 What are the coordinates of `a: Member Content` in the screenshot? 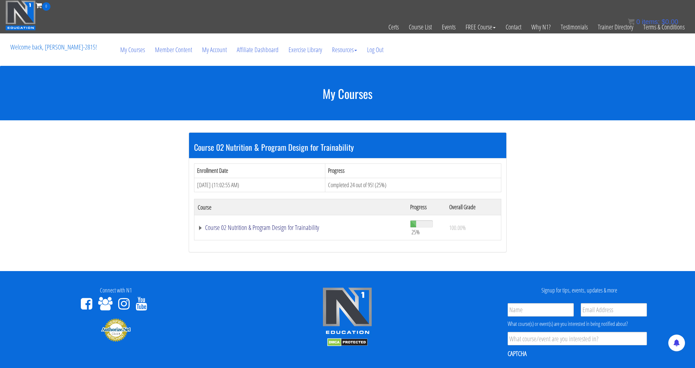 It's located at (173, 50).